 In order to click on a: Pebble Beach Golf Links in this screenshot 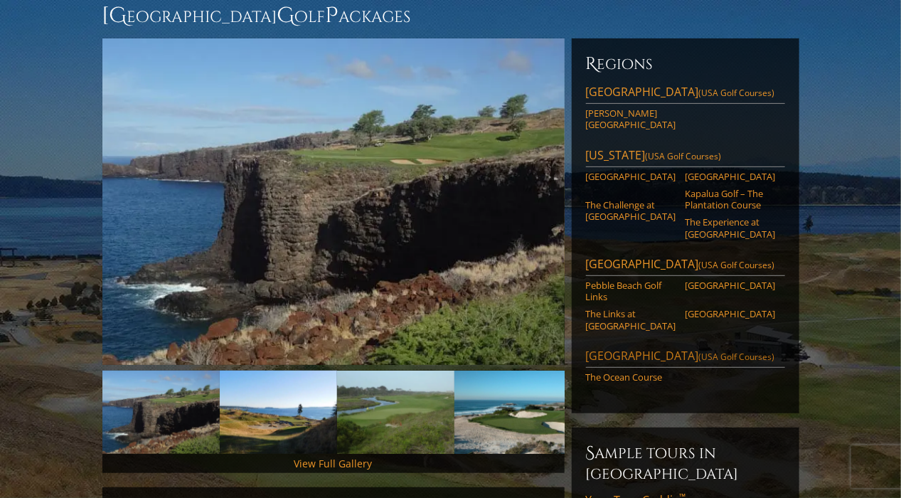, I will do `click(631, 291)`.